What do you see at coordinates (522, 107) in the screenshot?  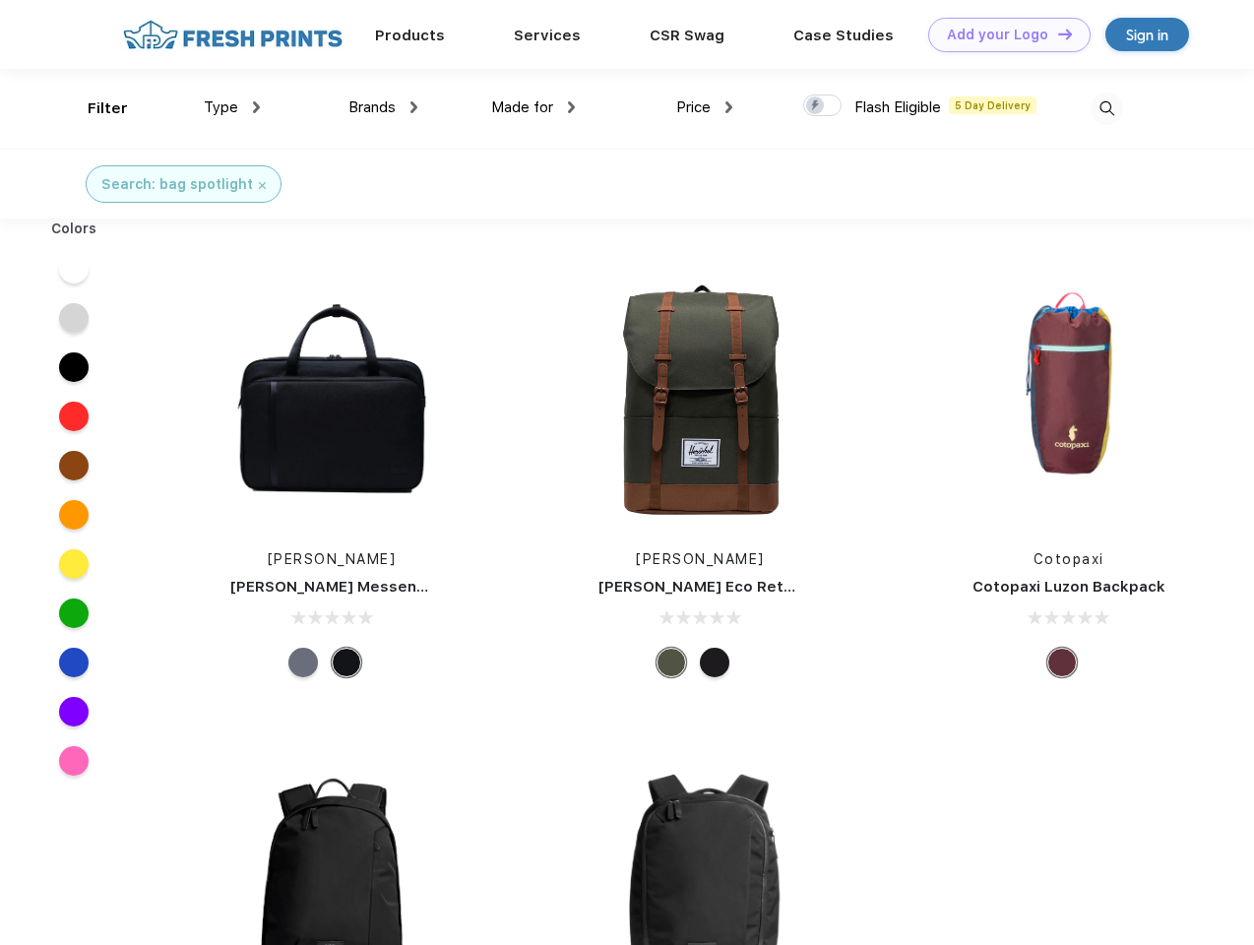 I see `span: Made for` at bounding box center [522, 107].